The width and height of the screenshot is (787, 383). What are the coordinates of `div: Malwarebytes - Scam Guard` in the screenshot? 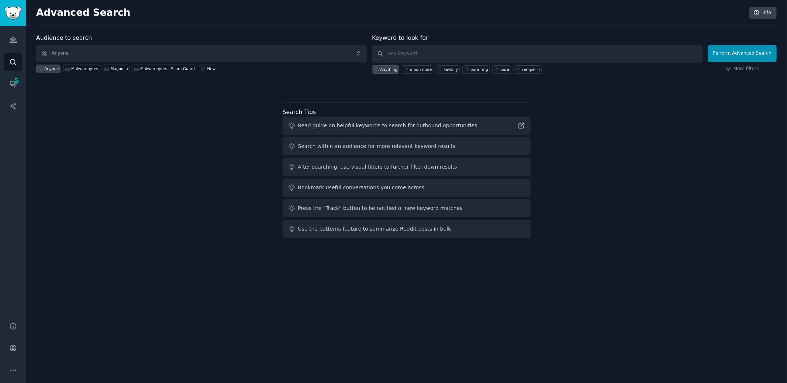 It's located at (167, 69).